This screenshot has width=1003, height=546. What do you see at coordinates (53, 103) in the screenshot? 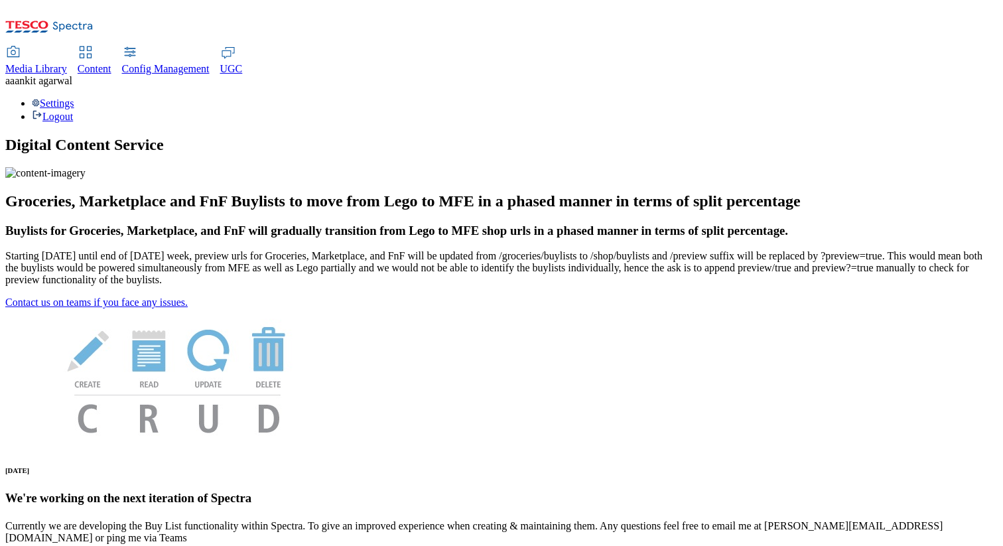
I see `a: Settings` at bounding box center [53, 103].